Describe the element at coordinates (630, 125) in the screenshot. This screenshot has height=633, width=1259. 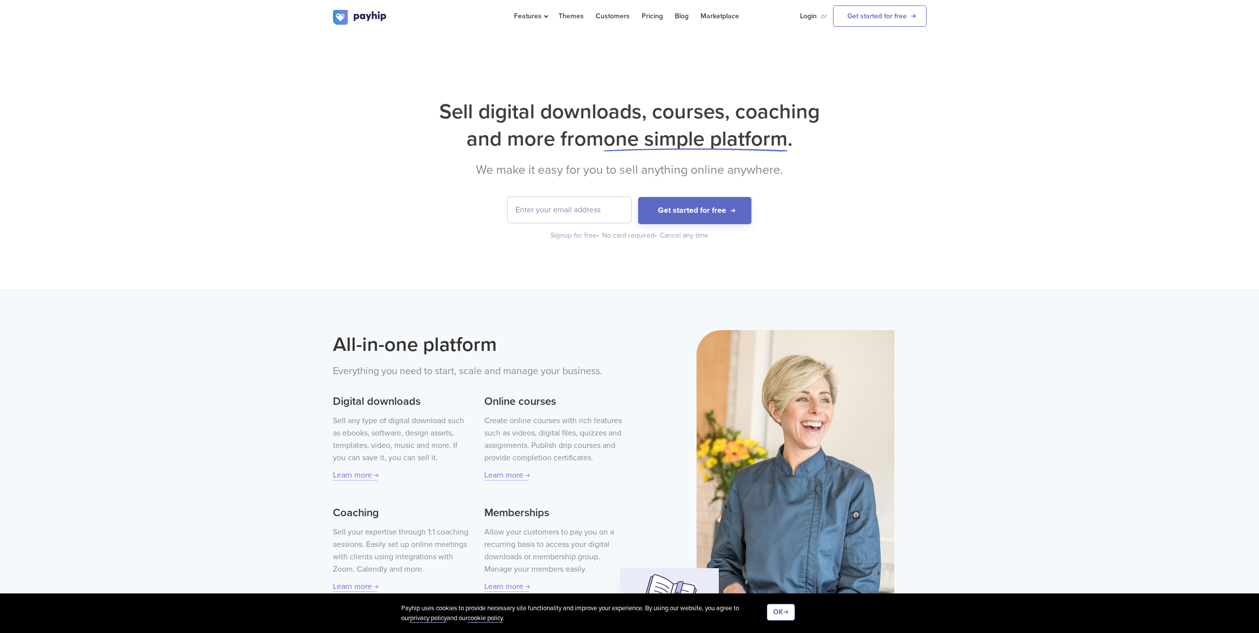
I see `h1: Sell digital downloads, courses, coaching and more from` at that location.